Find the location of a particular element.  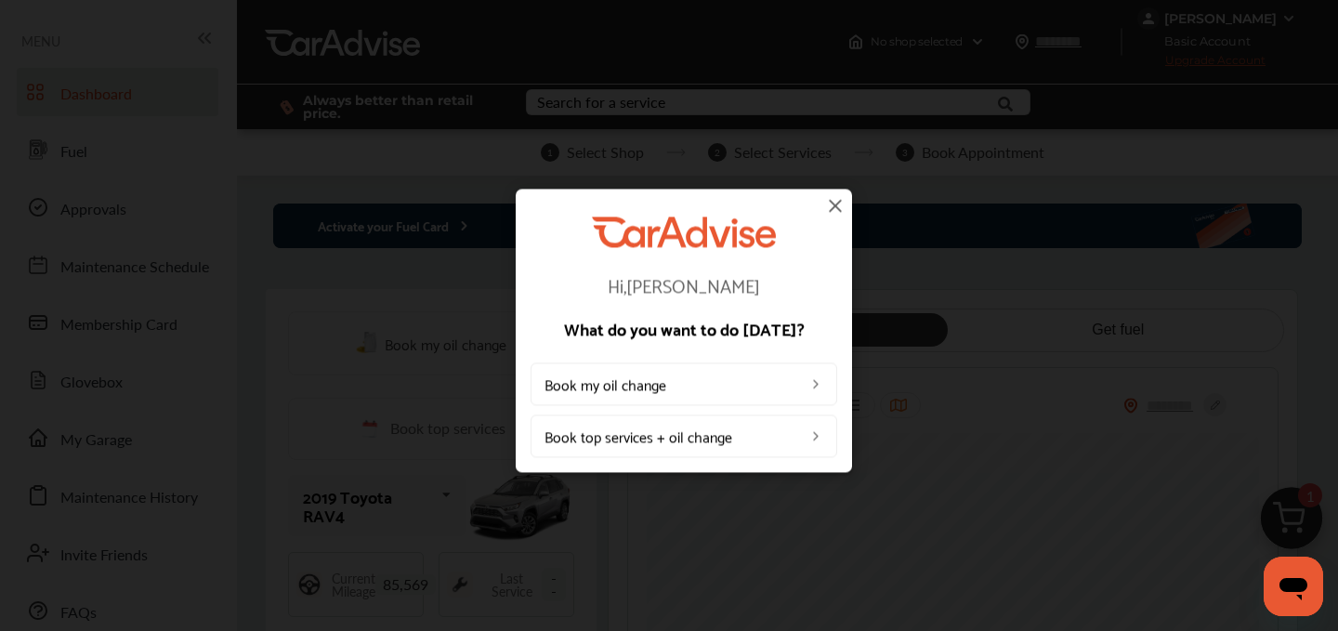

a: Book top services + oil change is located at coordinates (684, 436).